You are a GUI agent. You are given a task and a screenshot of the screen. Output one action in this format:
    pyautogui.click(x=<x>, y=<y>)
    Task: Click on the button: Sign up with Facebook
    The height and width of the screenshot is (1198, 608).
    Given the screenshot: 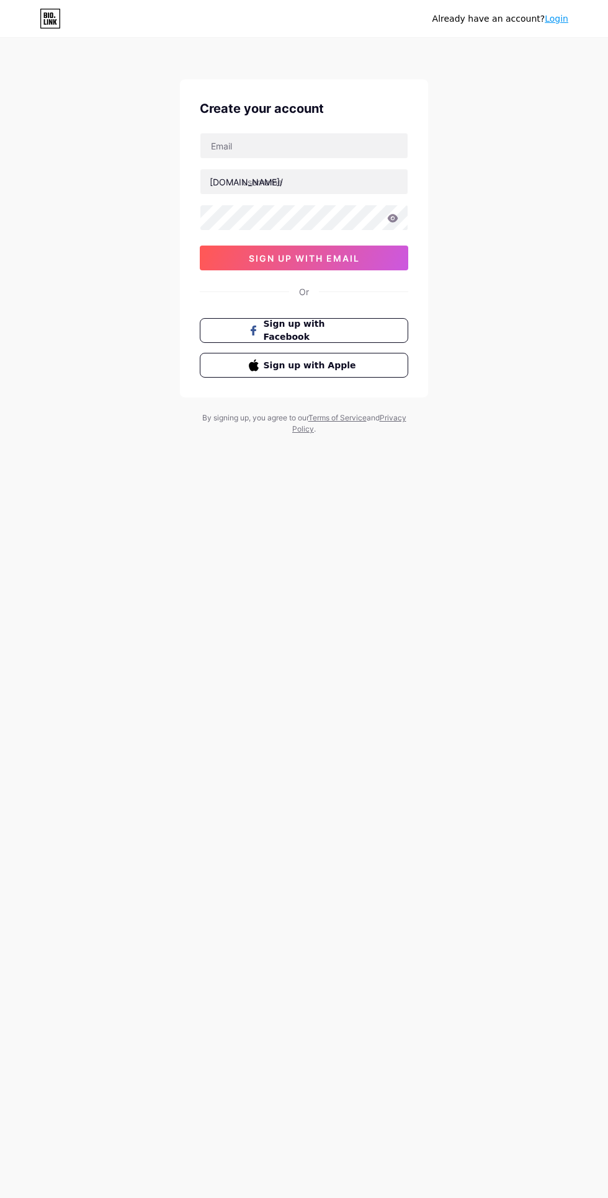 What is the action you would take?
    pyautogui.click(x=304, y=330)
    